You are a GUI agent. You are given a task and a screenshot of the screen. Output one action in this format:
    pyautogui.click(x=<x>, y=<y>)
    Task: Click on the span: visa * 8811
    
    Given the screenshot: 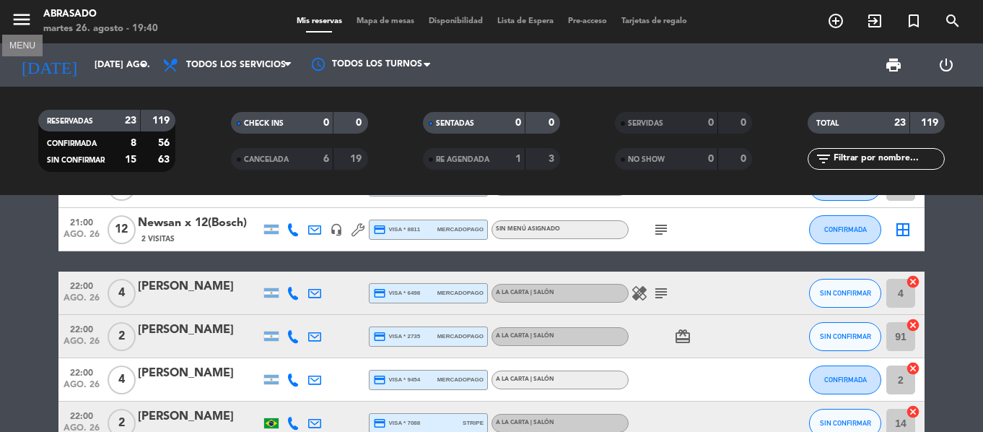 What is the action you would take?
    pyautogui.click(x=396, y=230)
    